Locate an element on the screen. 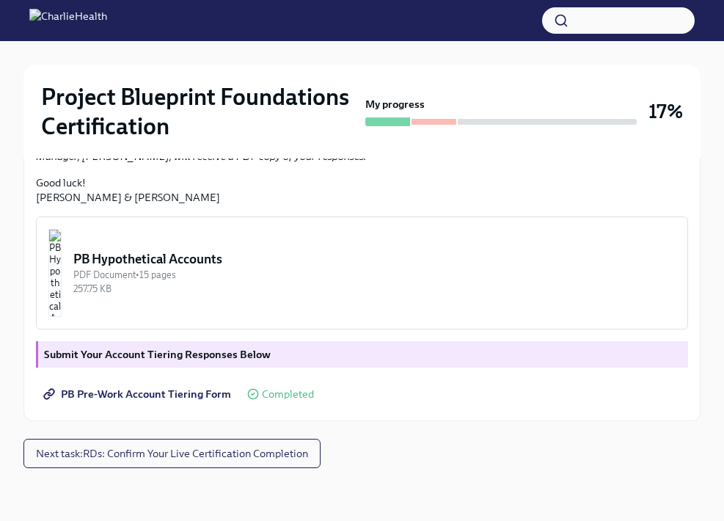 Image resolution: width=724 pixels, height=521 pixels. div: PB Hypothetical Accounts is located at coordinates (374, 259).